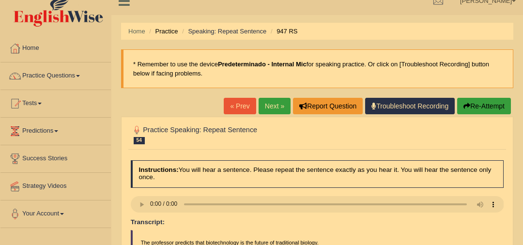 The height and width of the screenshot is (245, 523). I want to click on a: Success Stories, so click(56, 157).